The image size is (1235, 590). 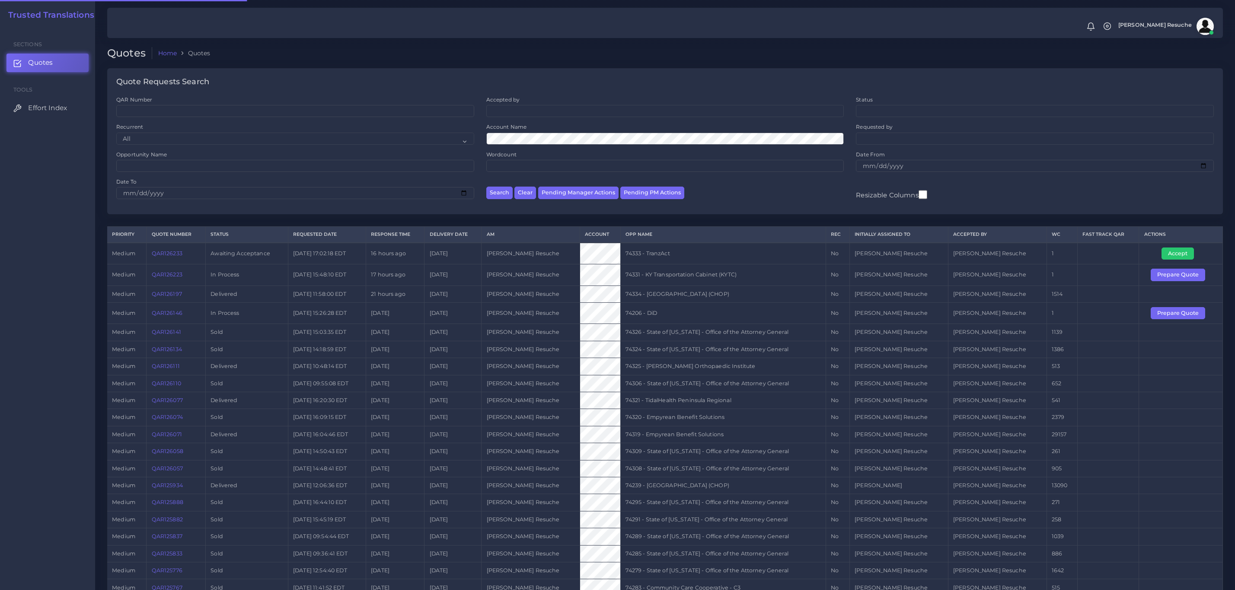 I want to click on td: 652, so click(x=1061, y=383).